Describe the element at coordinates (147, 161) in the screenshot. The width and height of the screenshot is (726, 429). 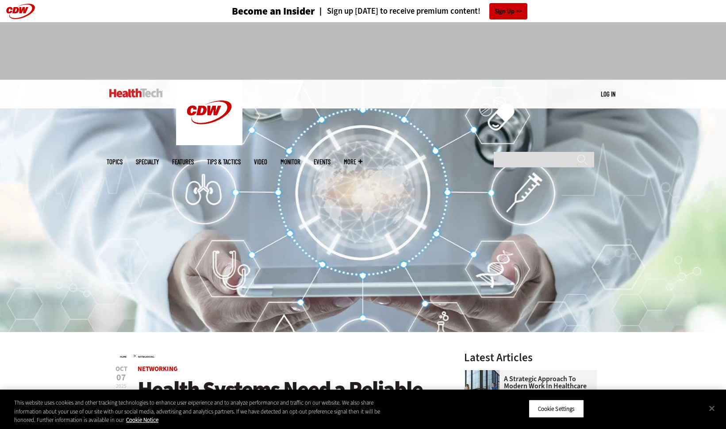
I see `span: Specialty` at that location.